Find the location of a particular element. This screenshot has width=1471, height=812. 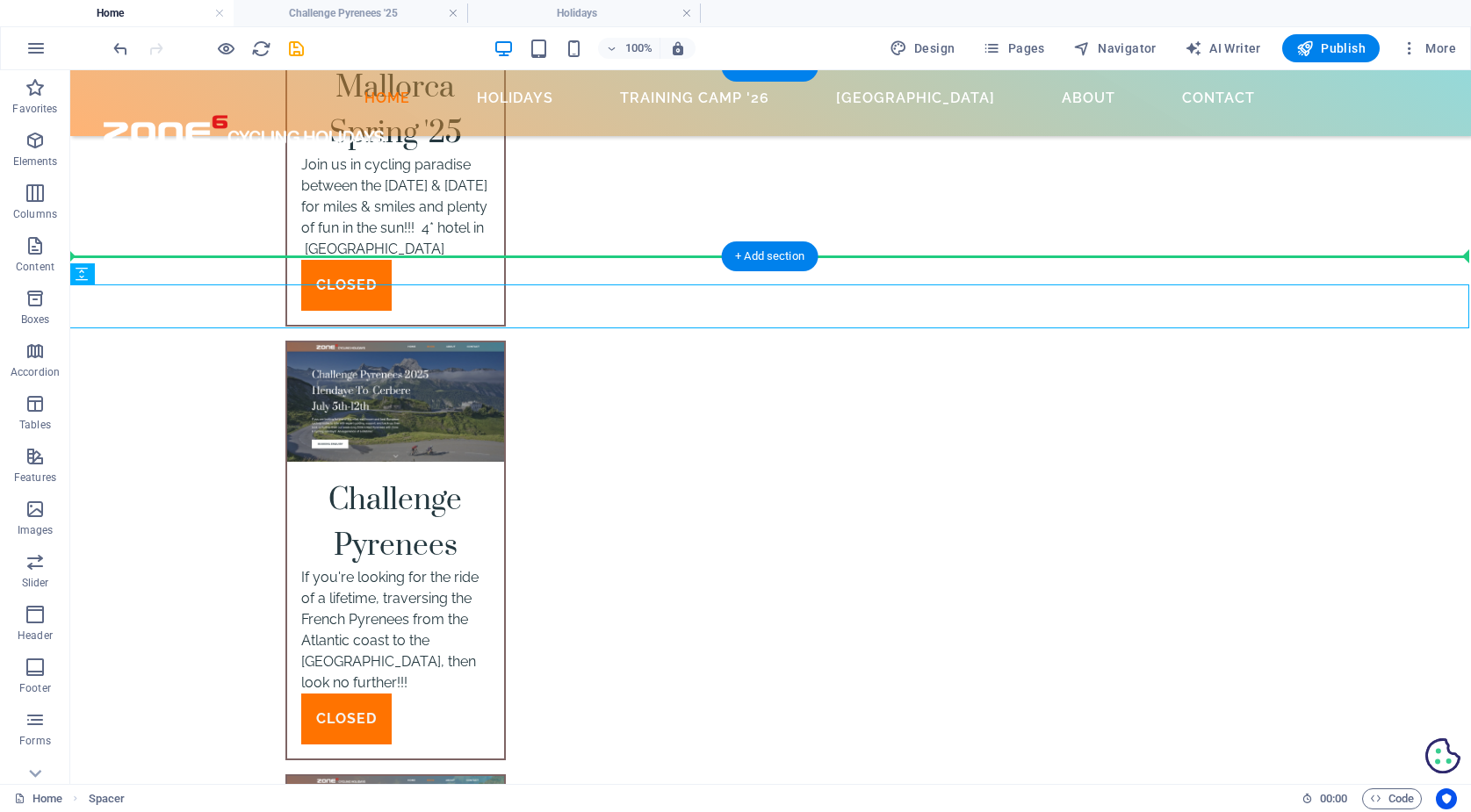

span: Pages is located at coordinates (1013, 48).